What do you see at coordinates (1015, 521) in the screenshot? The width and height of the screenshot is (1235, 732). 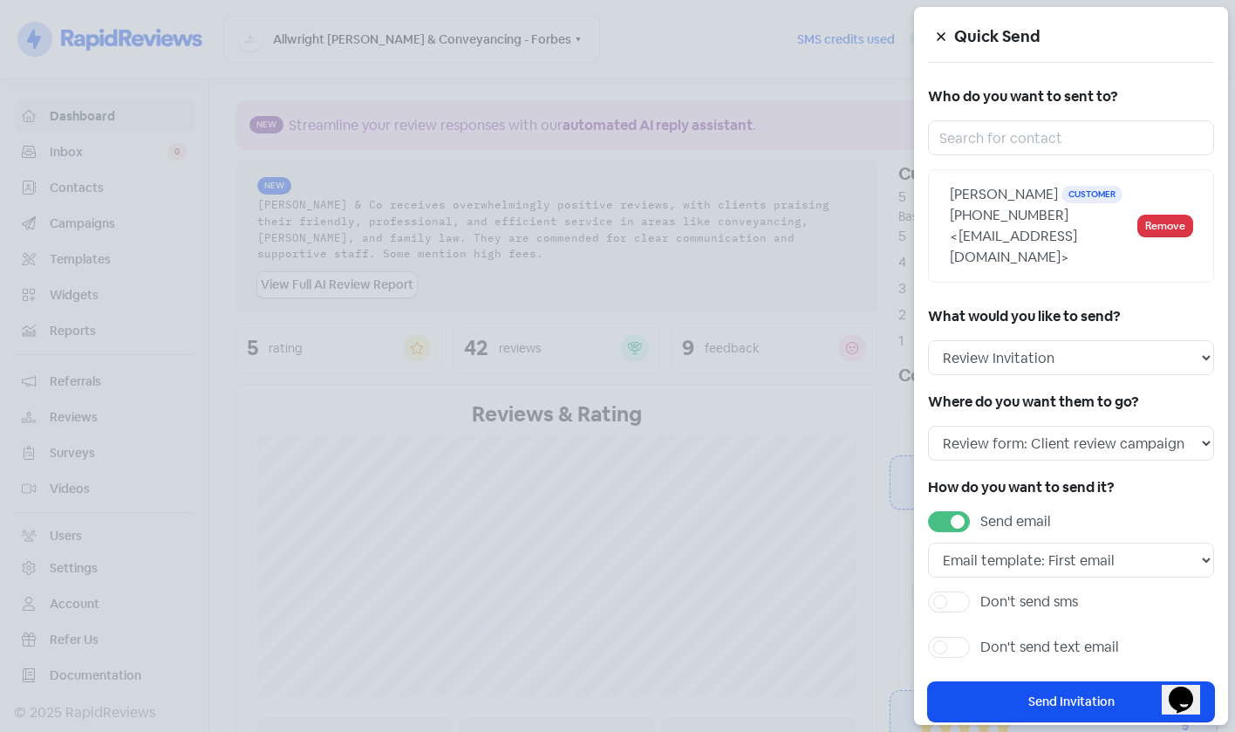 I see `label: Send email` at bounding box center [1015, 521].